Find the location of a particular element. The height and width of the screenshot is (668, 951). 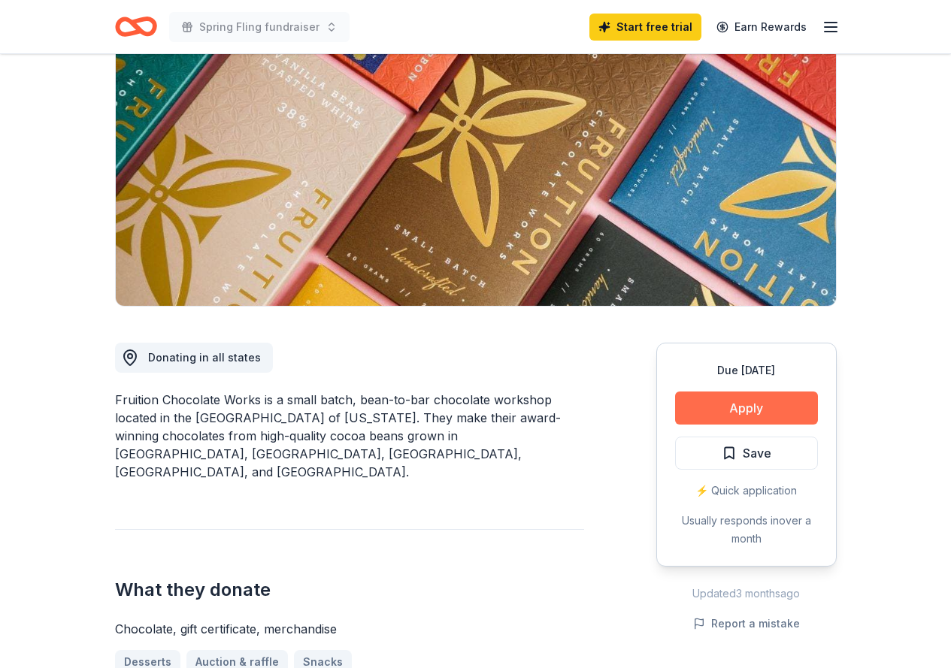

button: Report a mistake is located at coordinates (746, 624).